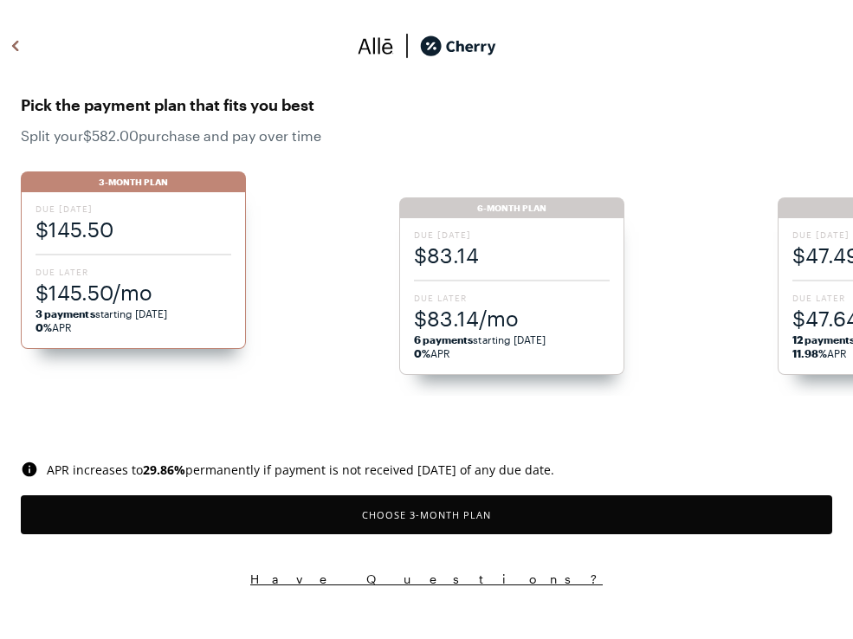 This screenshot has height=639, width=853. Describe the element at coordinates (512, 255) in the screenshot. I see `span: $83.14` at that location.